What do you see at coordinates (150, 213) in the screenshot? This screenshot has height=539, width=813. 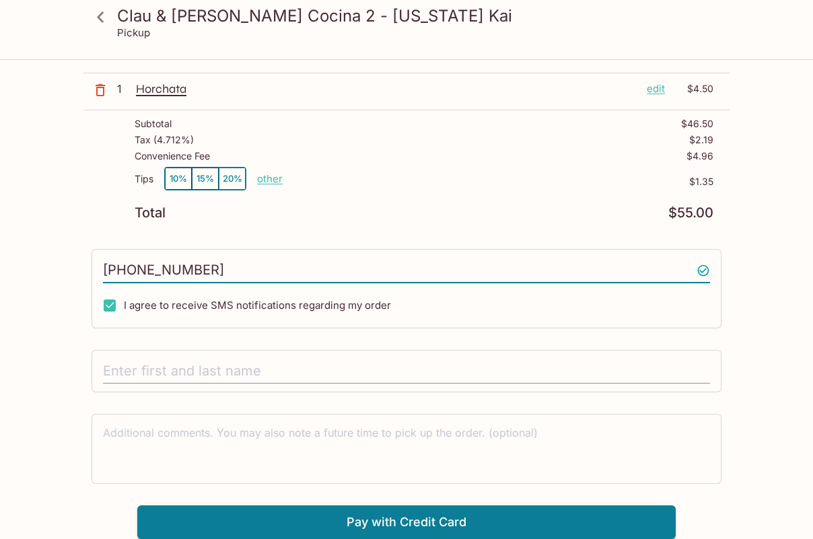 I see `p: Total` at bounding box center [150, 213].